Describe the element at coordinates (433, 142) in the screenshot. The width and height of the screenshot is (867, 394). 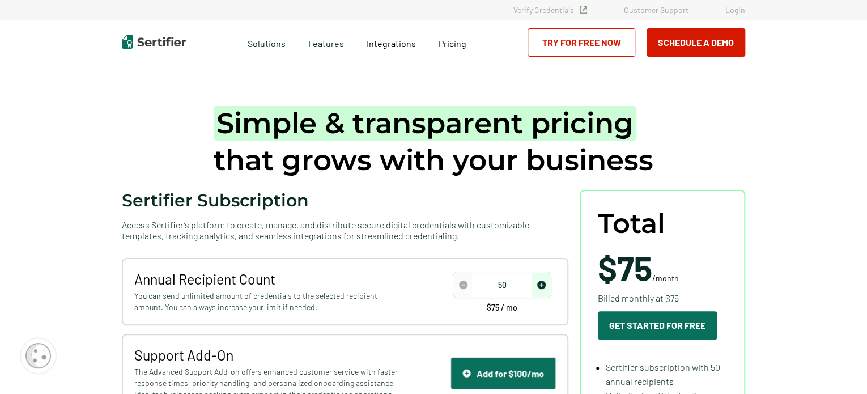
I see `h1: that grows with your business` at that location.